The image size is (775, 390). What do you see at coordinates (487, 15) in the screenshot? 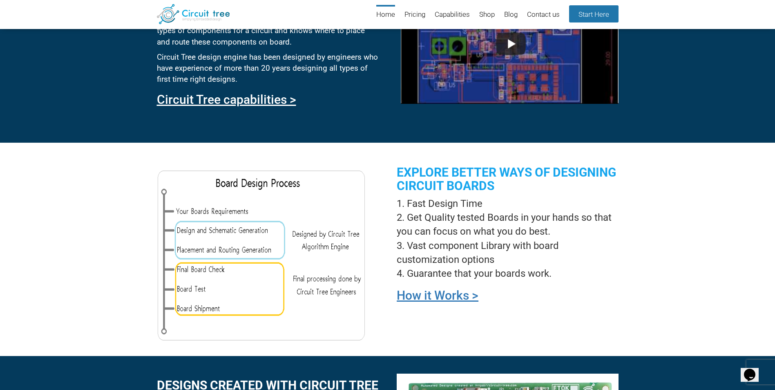
I see `a: Shop` at bounding box center [487, 15].